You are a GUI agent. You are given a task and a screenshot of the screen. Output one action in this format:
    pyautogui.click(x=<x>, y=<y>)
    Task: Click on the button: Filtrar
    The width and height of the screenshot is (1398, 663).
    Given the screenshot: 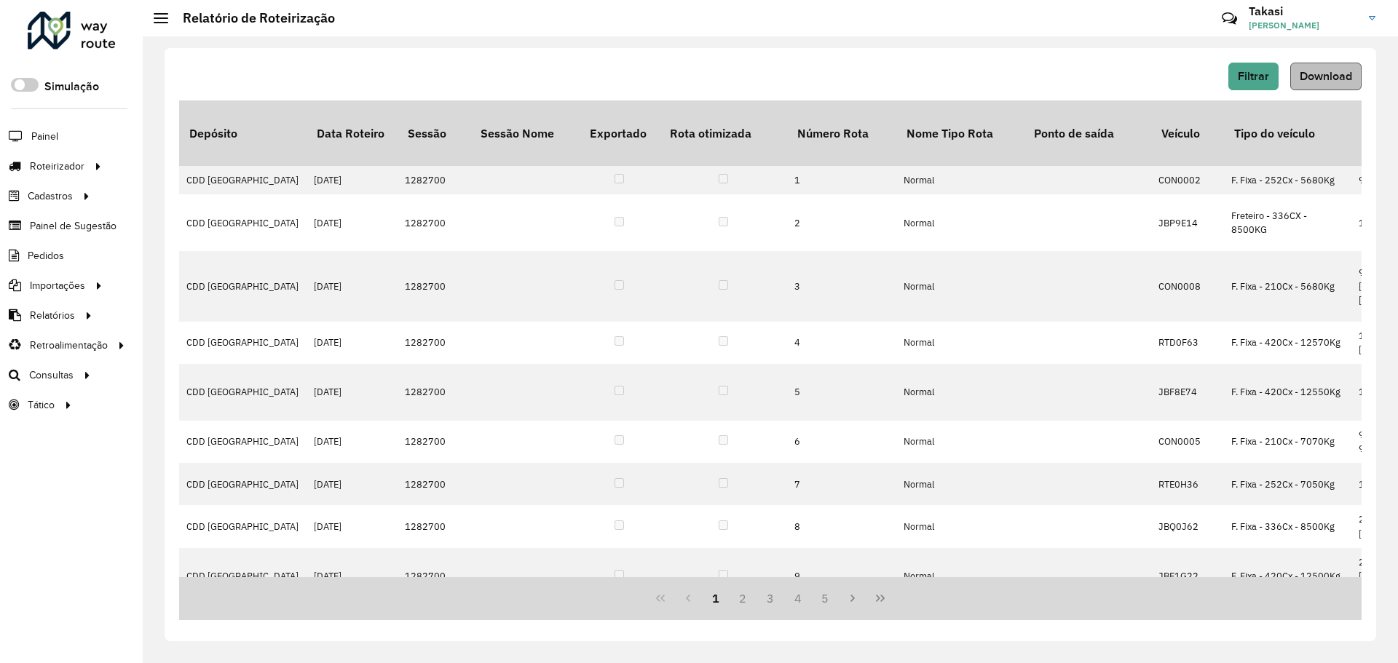 What is the action you would take?
    pyautogui.click(x=1253, y=76)
    